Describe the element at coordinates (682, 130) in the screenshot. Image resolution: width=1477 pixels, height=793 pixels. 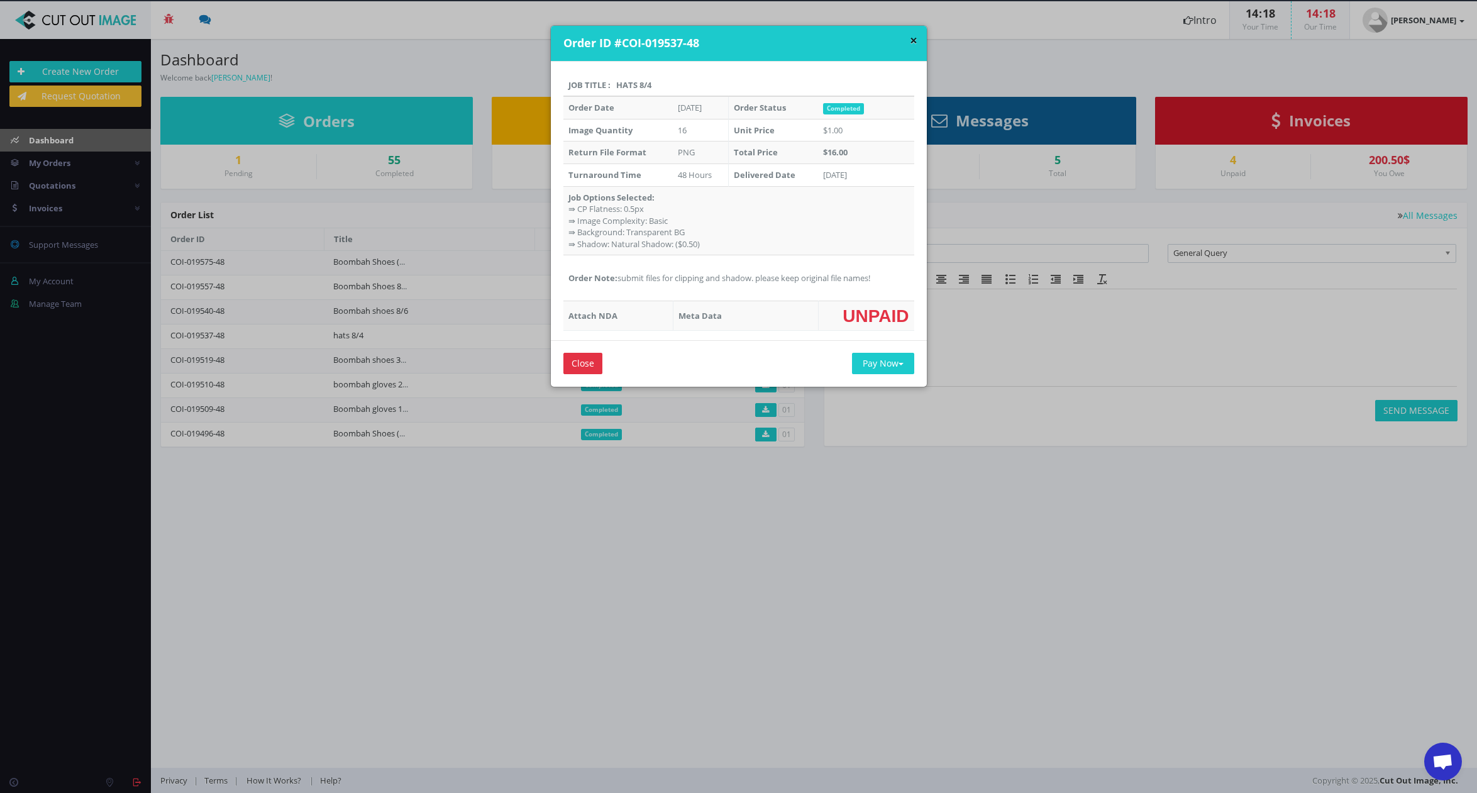
I see `span: 16` at that location.